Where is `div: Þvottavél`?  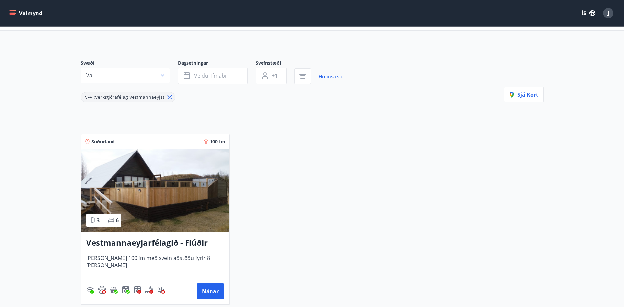
div: Þvottavél is located at coordinates (126, 289).